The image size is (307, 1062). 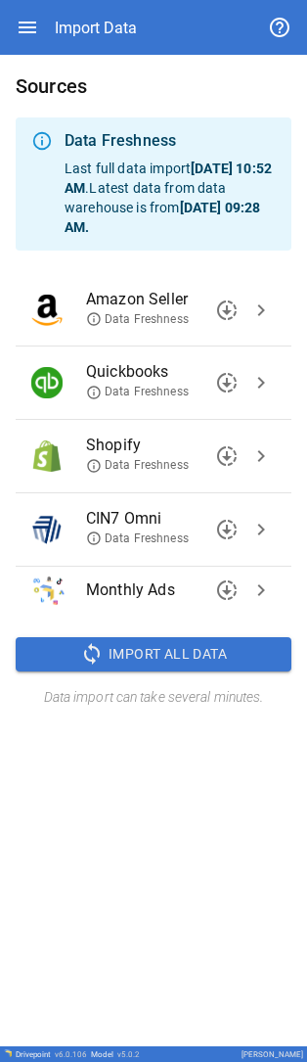 What do you see at coordinates (170, 141) in the screenshot?
I see `div: Data Freshness` at bounding box center [170, 141].